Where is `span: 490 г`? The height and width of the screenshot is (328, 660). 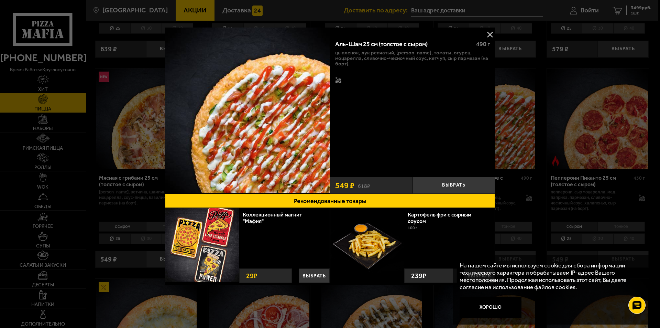 span: 490 г is located at coordinates (483, 44).